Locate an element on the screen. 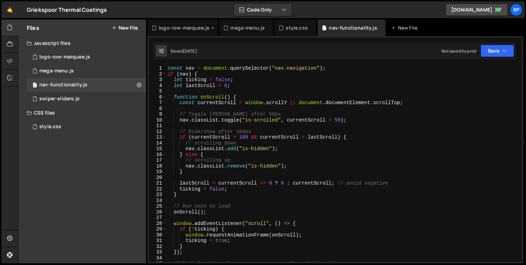 The height and width of the screenshot is (265, 526). div: 34 is located at coordinates (157, 258).